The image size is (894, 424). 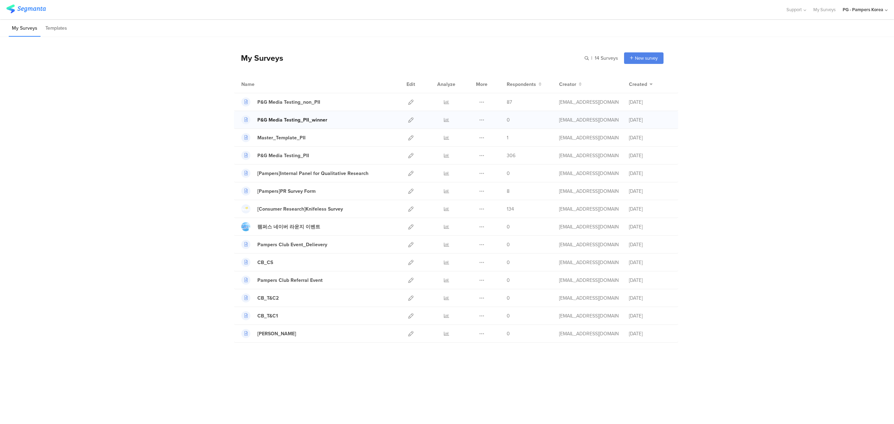 What do you see at coordinates (283, 155) in the screenshot?
I see `div: P&G Media Testing_PII` at bounding box center [283, 155].